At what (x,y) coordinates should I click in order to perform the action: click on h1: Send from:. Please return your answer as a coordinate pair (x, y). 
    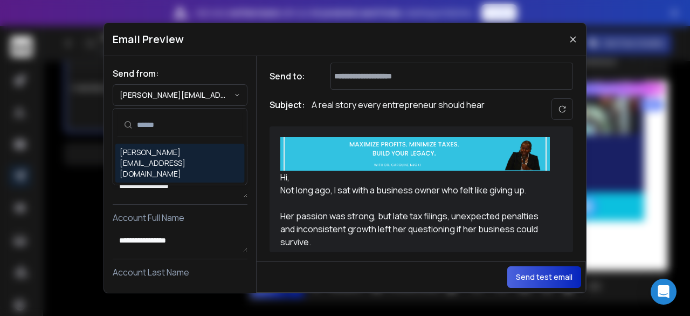
    Looking at the image, I should click on (180, 73).